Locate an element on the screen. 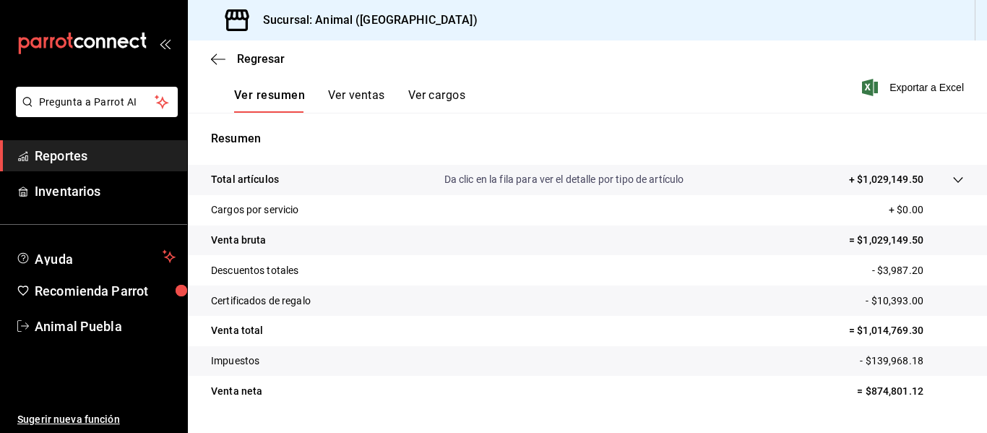  p: Venta neta is located at coordinates (236, 391).